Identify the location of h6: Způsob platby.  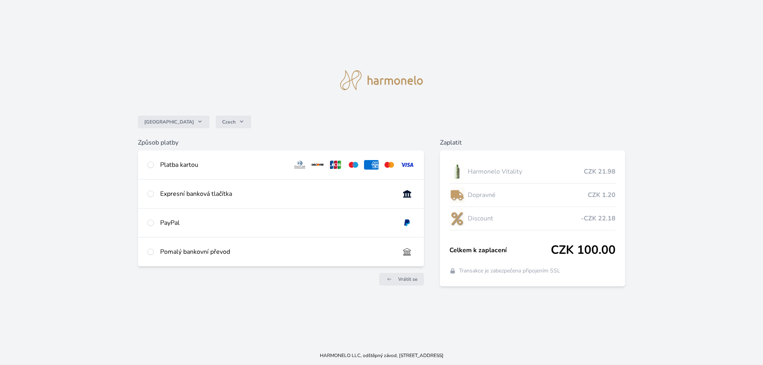
(281, 143).